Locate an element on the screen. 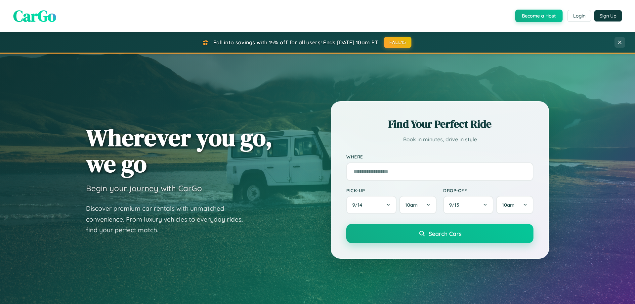 This screenshot has height=304, width=635. button: Become a Host is located at coordinates (539, 16).